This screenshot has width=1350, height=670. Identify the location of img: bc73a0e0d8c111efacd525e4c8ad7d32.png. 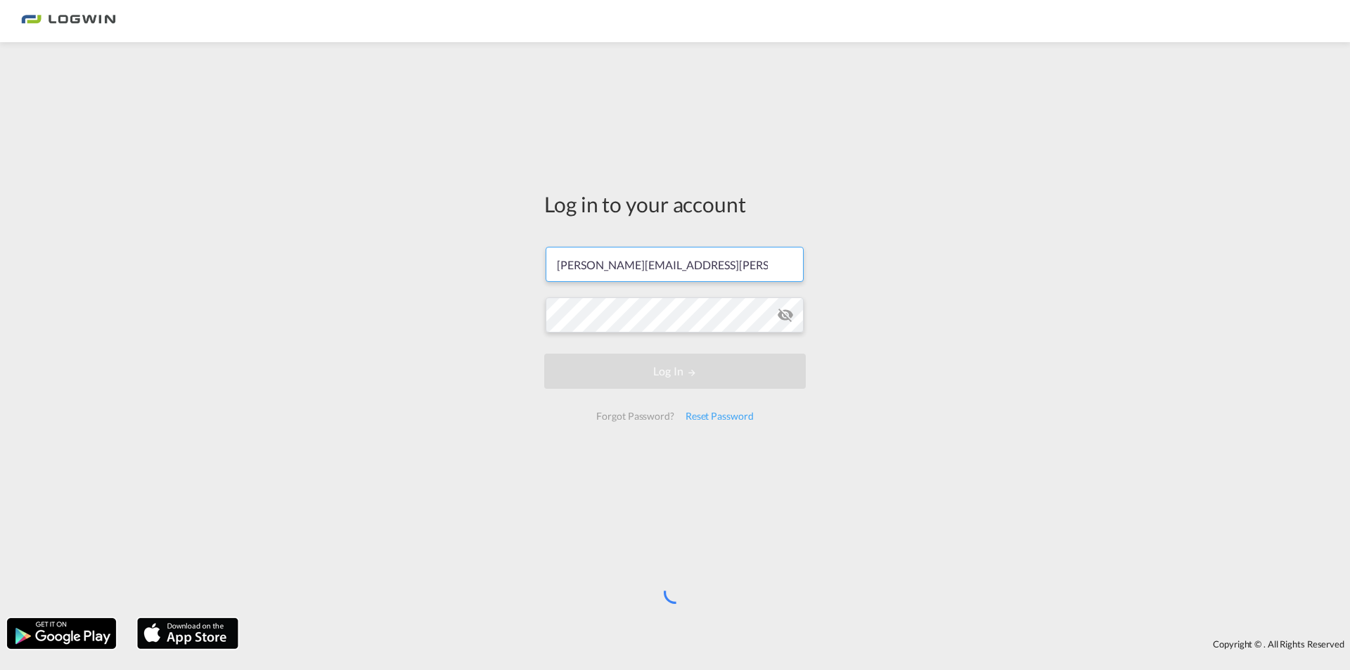
(68, 21).